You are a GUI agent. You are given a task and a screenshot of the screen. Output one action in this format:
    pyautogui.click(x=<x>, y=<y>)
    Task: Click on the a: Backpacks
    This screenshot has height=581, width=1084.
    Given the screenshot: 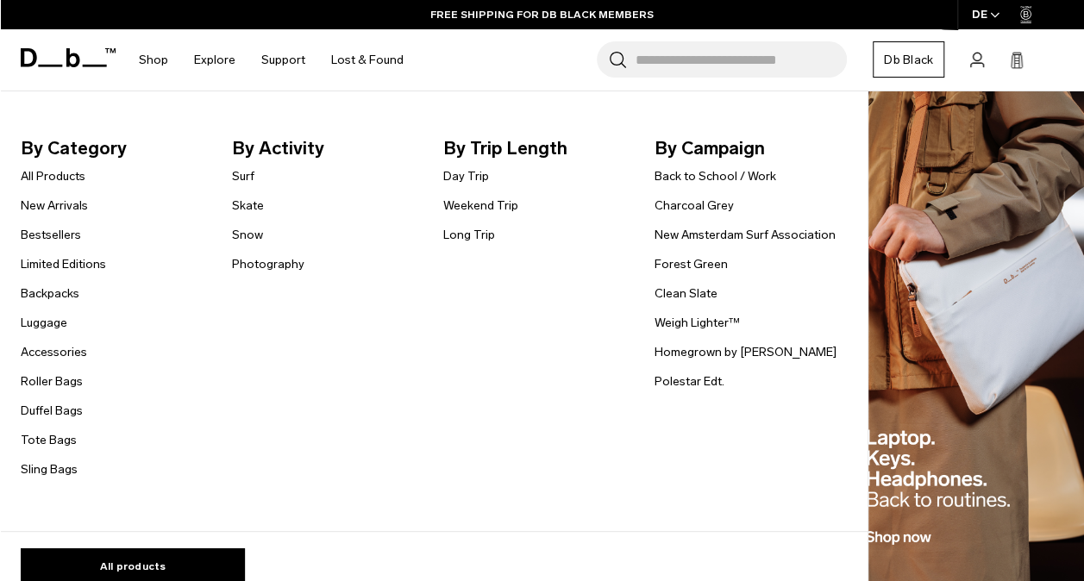 What is the action you would take?
    pyautogui.click(x=50, y=293)
    